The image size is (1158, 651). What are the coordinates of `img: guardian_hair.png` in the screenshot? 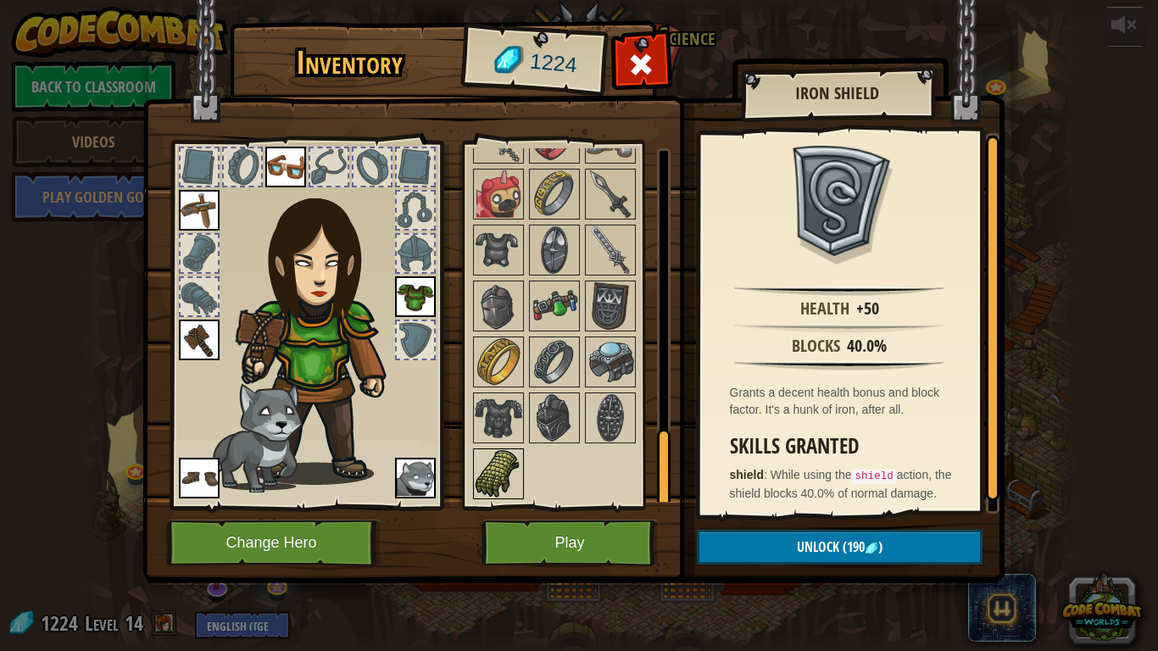 It's located at (325, 329).